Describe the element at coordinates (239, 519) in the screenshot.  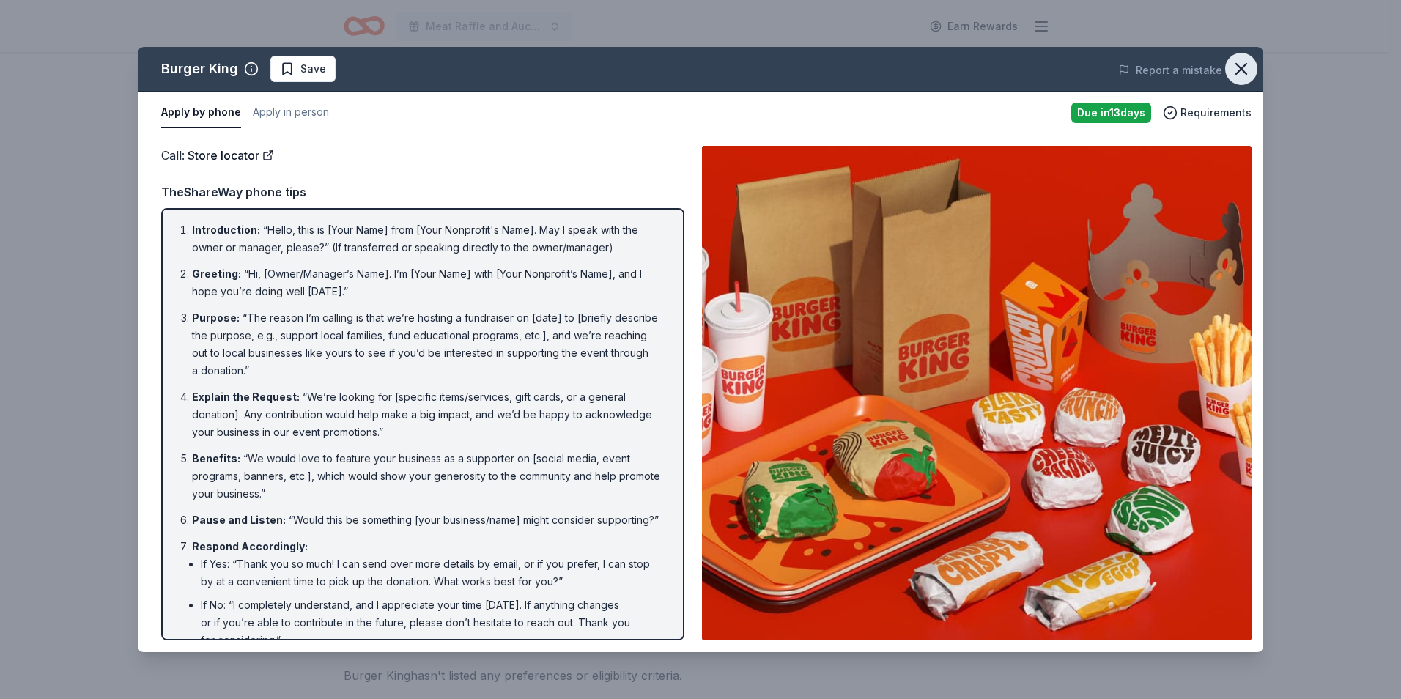
I see `span: Pause and Listen :` at that location.